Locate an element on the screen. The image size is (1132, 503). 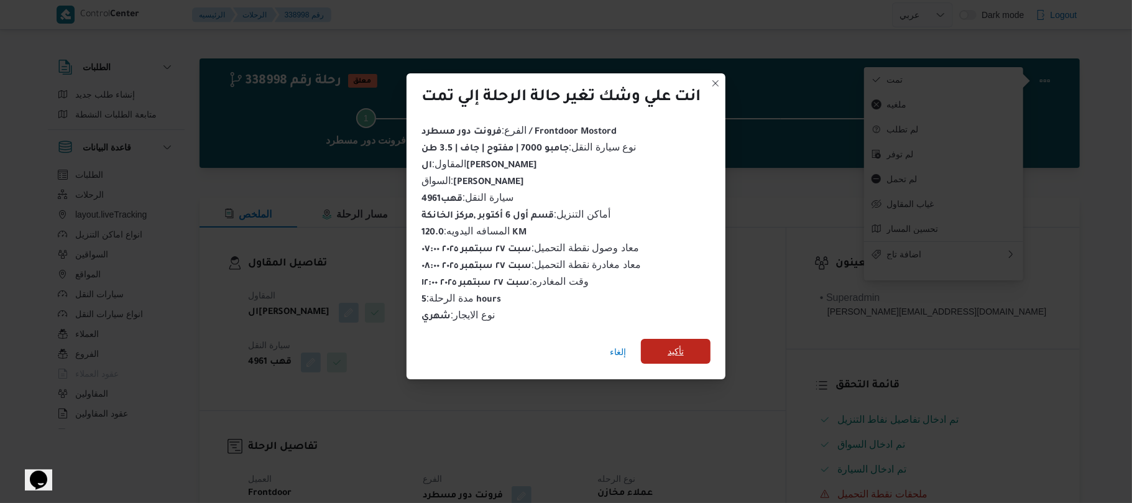
span: السواق : is located at coordinates (472, 180).